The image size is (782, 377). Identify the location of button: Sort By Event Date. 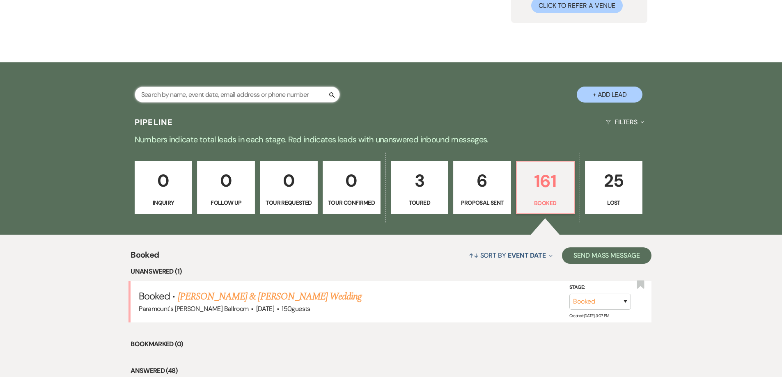
(511, 255).